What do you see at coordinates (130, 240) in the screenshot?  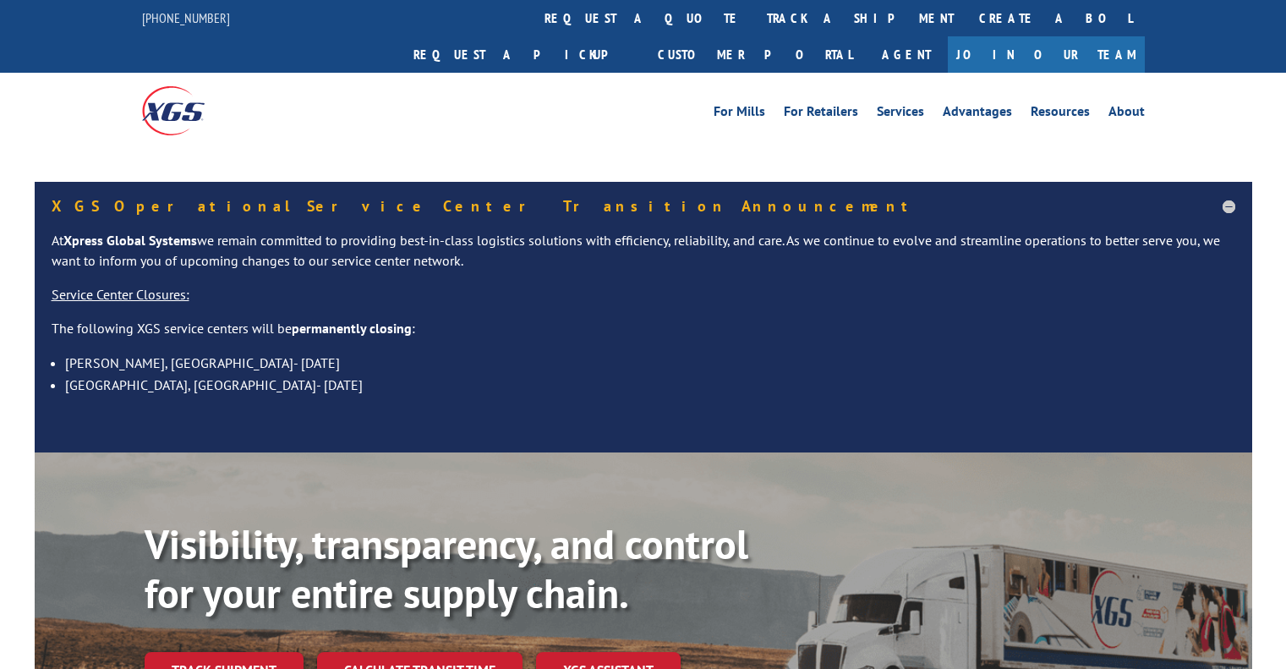 I see `strong: Xpress Global Systems` at bounding box center [130, 240].